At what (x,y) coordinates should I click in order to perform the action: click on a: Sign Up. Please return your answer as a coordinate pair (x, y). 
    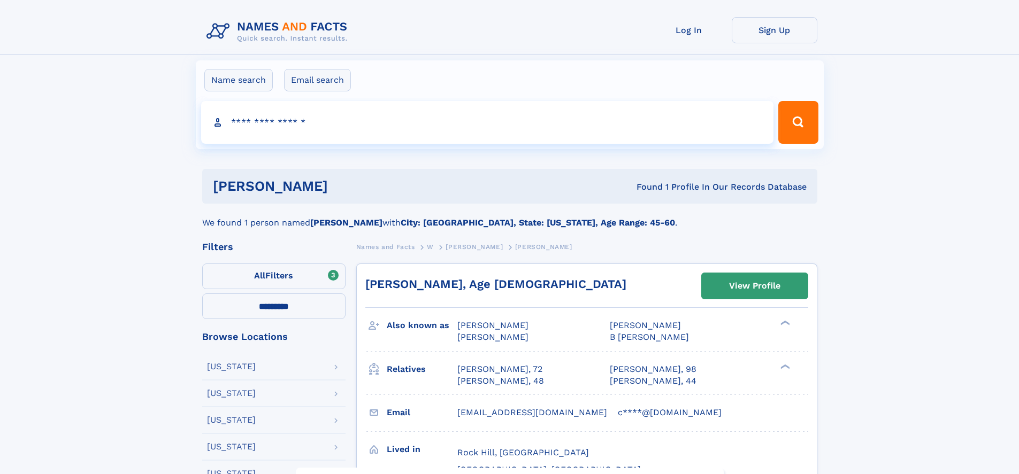
    Looking at the image, I should click on (774, 30).